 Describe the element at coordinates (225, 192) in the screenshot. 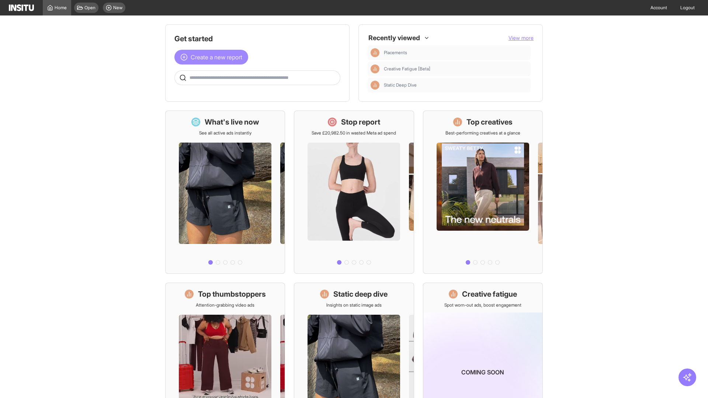

I see `a: What's live nowSee all active ads instantly` at that location.